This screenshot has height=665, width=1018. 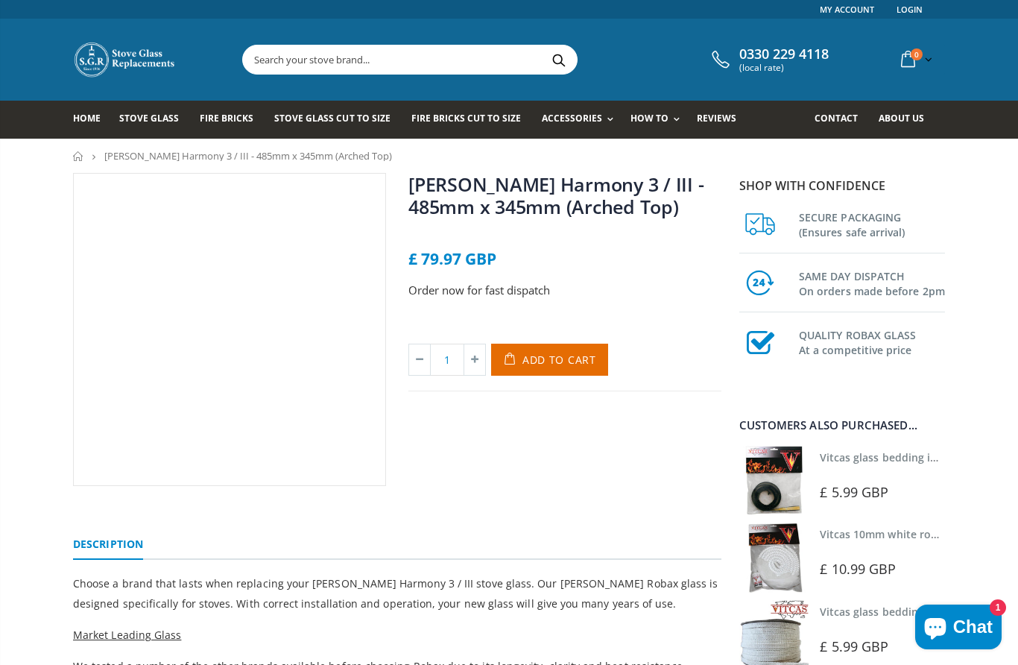 I want to click on img: Vitcas white rope, glue and gloves kit 10mm, so click(x=773, y=556).